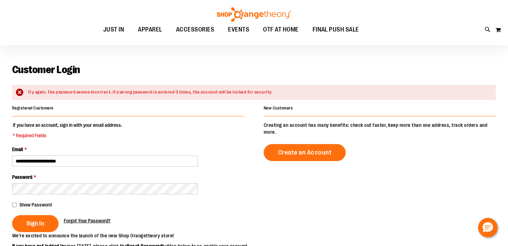  Describe the element at coordinates (67, 130) in the screenshot. I see `legend: If you have an account, sign in with your email address.` at that location.